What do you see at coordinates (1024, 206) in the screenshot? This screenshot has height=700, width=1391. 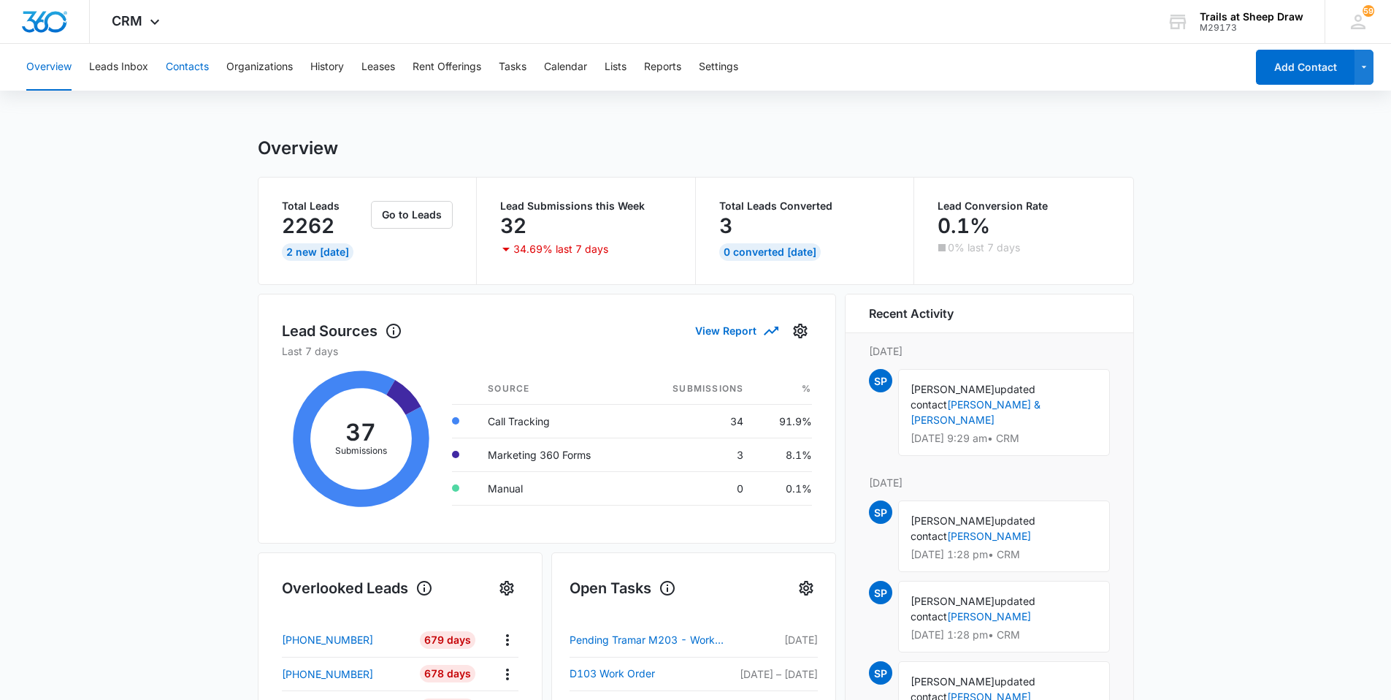 I see `p: Lead Conversion Rate` at bounding box center [1024, 206].